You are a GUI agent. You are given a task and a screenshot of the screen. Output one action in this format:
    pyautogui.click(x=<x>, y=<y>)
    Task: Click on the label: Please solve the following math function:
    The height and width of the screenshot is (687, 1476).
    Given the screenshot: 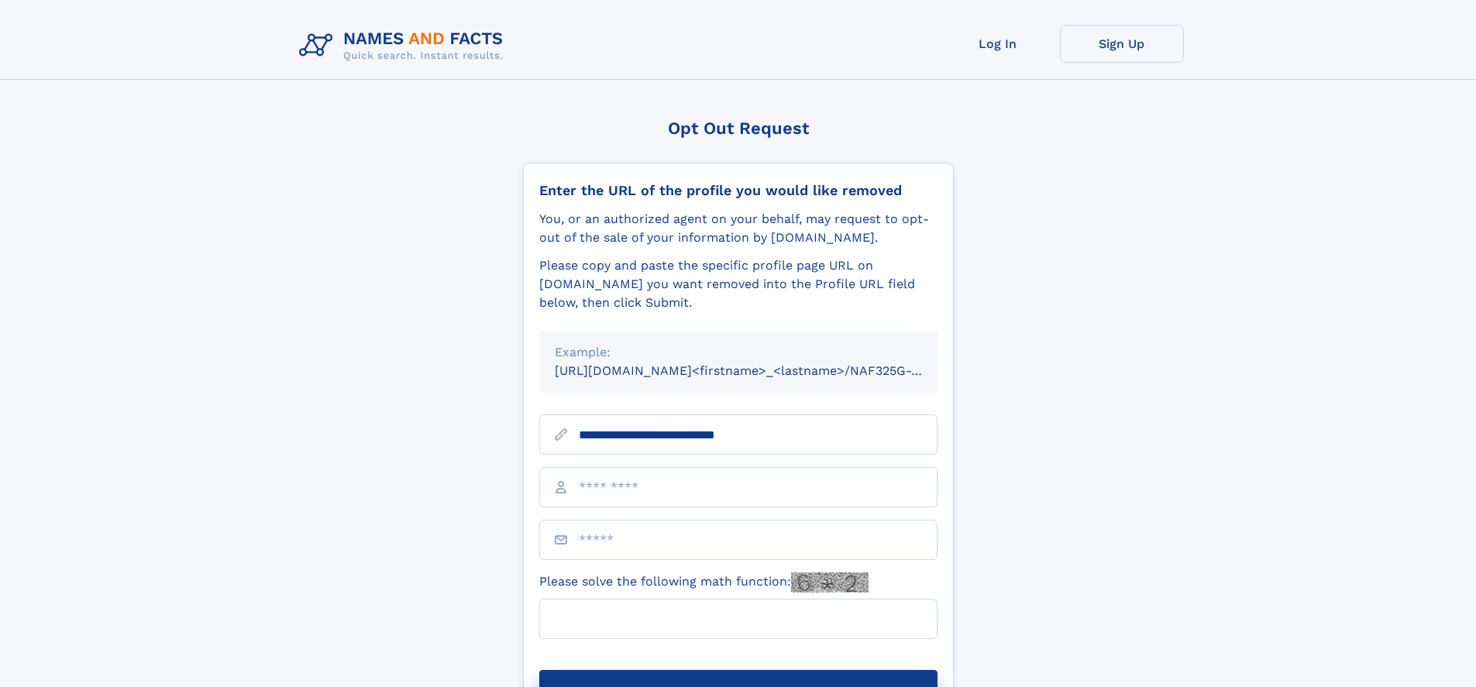 What is the action you would take?
    pyautogui.click(x=703, y=583)
    